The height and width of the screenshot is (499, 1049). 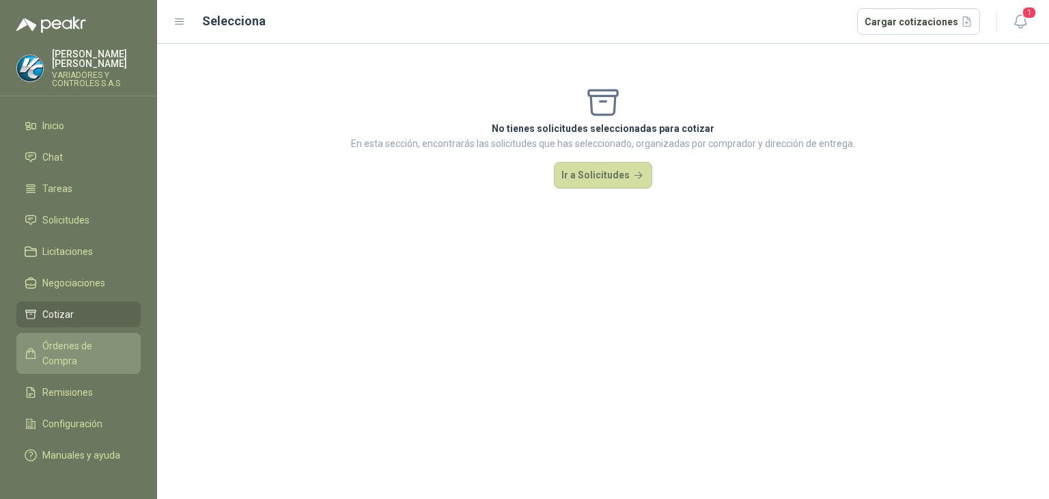 I want to click on a: Manuales y ayuda, so click(x=79, y=455).